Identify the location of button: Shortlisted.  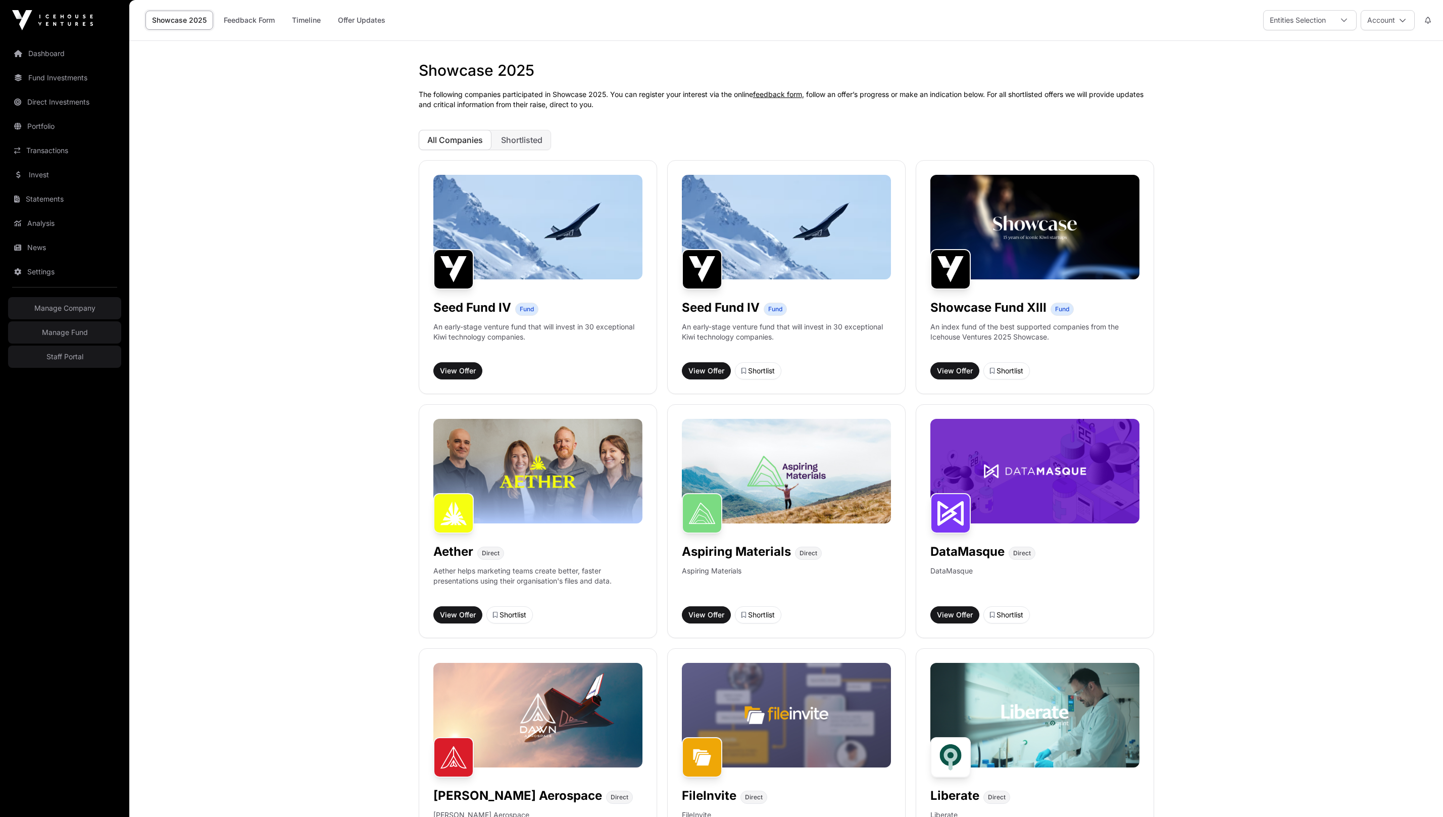
(522, 140).